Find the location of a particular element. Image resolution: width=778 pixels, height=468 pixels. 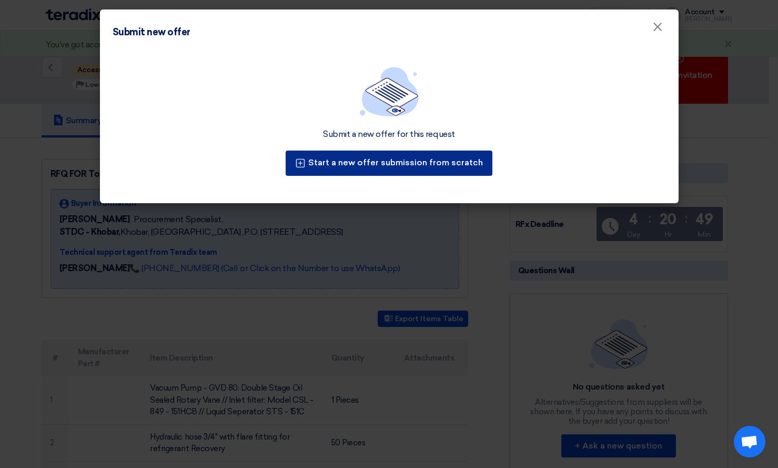

div: Submit a new offer for this request is located at coordinates (389, 134).